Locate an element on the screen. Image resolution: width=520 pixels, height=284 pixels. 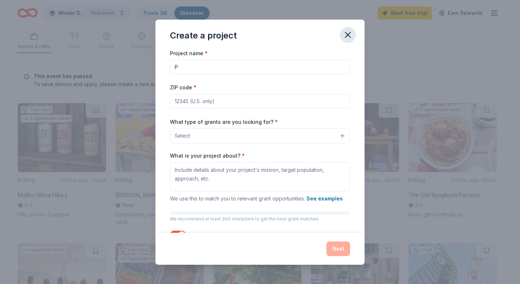
label: ZIP code is located at coordinates (183, 88).